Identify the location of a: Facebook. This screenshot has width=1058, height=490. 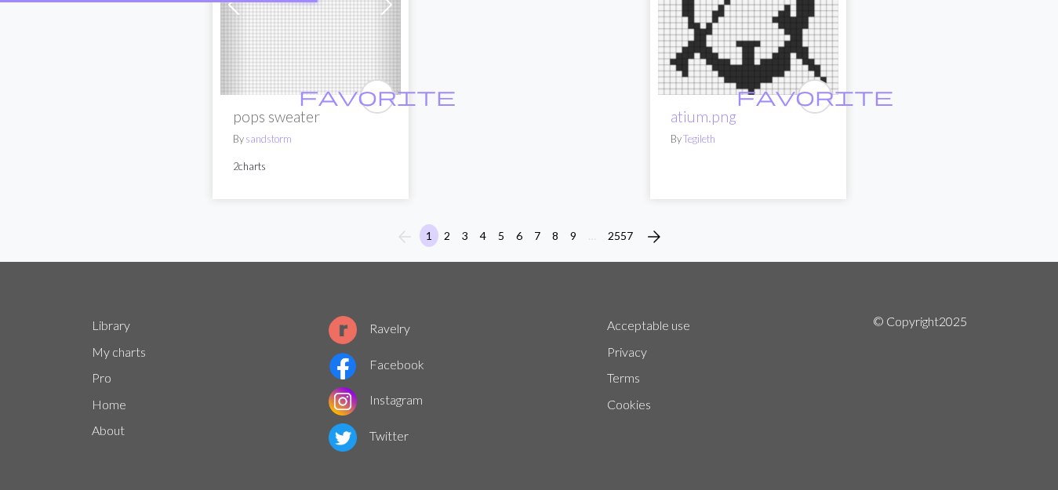
(376, 364).